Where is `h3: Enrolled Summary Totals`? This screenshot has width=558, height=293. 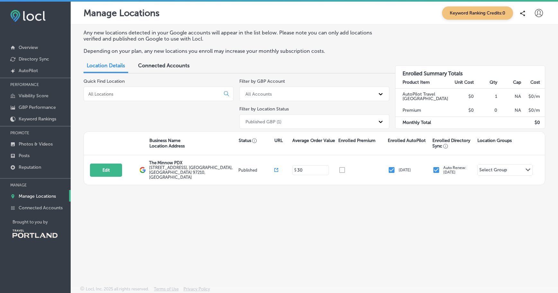 h3: Enrolled Summary Totals is located at coordinates (470, 71).